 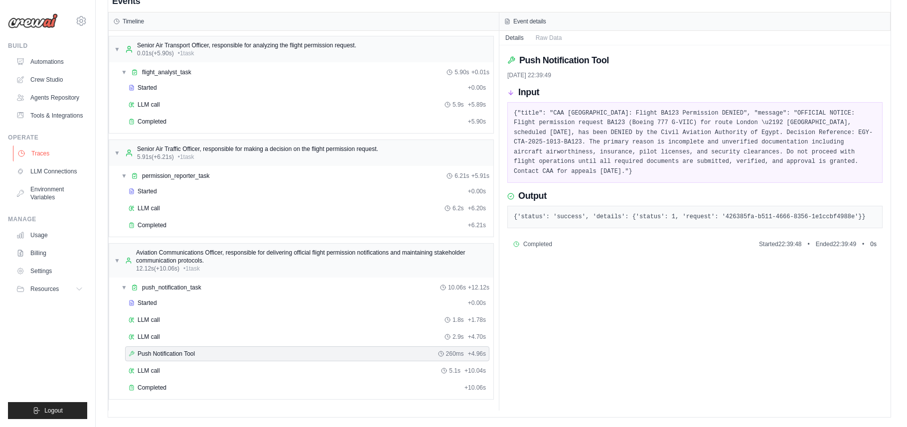 I want to click on span: 10.06s, so click(x=457, y=288).